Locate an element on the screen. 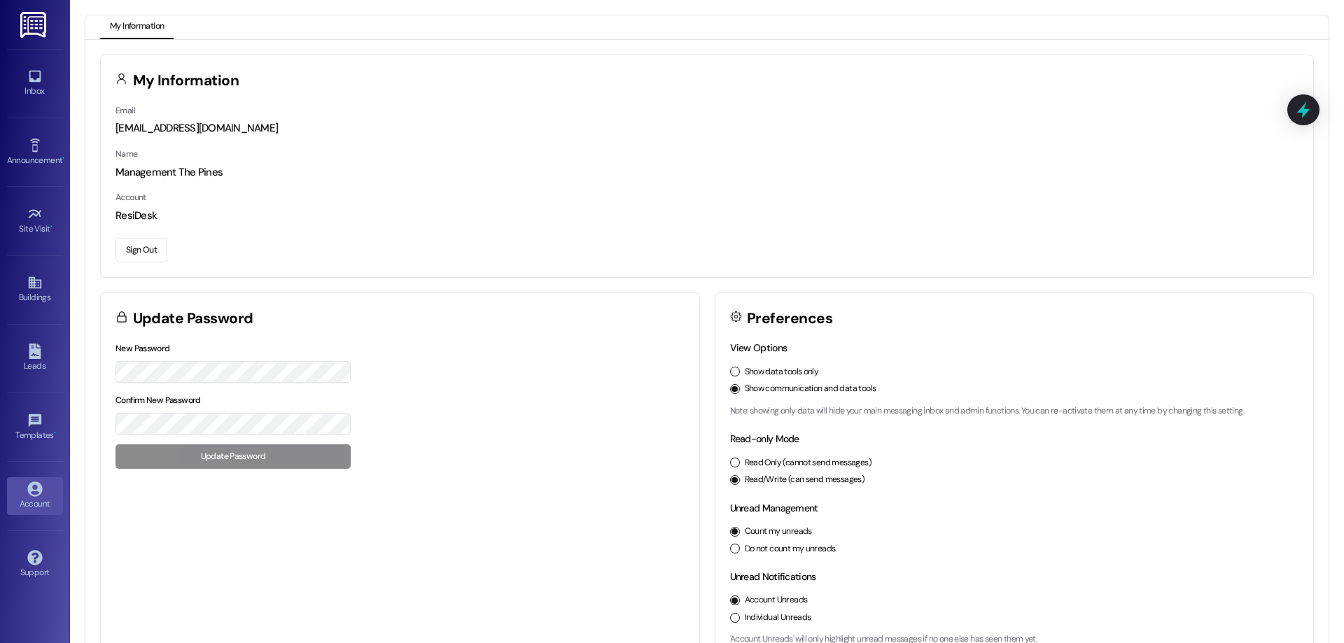 This screenshot has height=643, width=1344. div: Management The Pines is located at coordinates (707, 172).